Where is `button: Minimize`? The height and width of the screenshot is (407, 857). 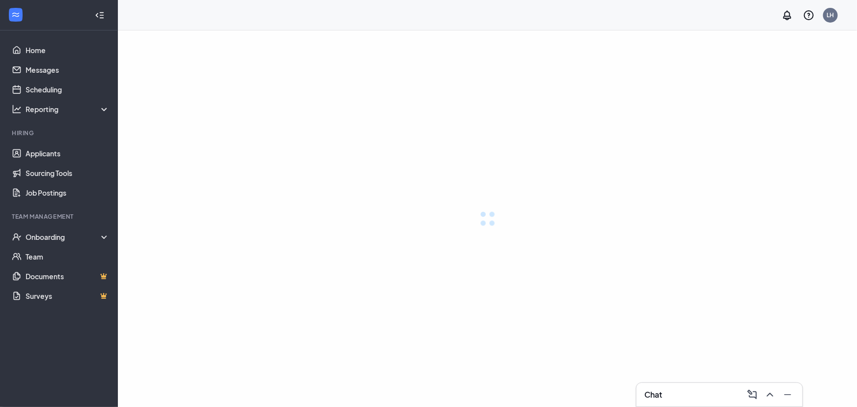 button: Minimize is located at coordinates (787, 394).